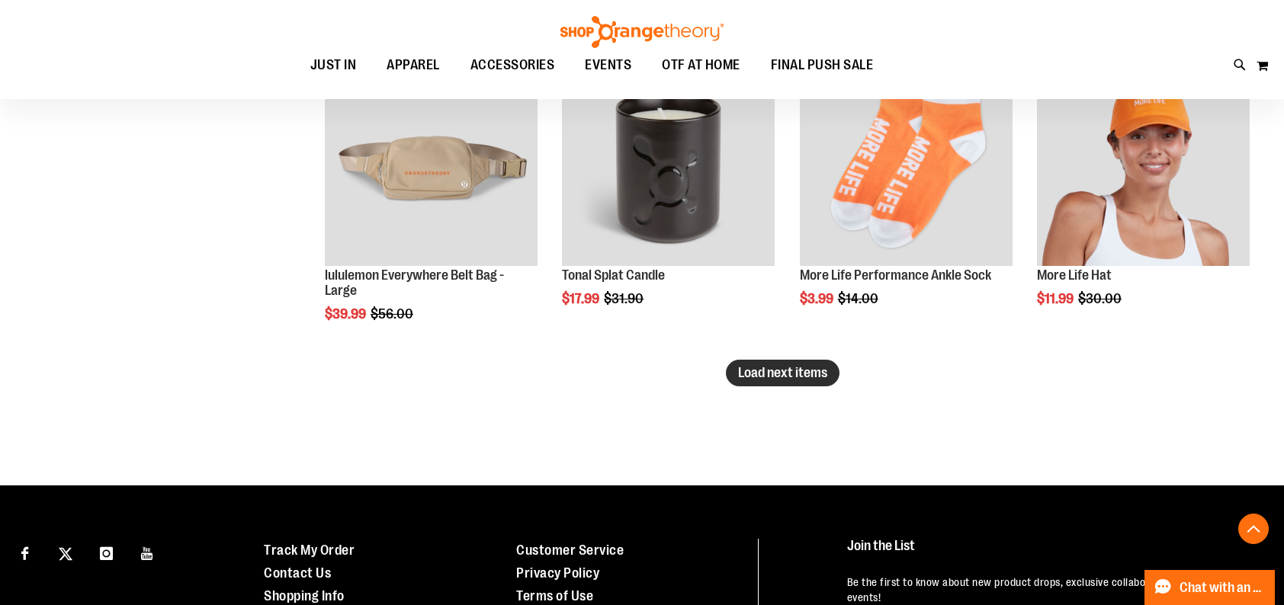 The image size is (1284, 605). Describe the element at coordinates (147, 552) in the screenshot. I see `a: Visit our Youtube page` at that location.